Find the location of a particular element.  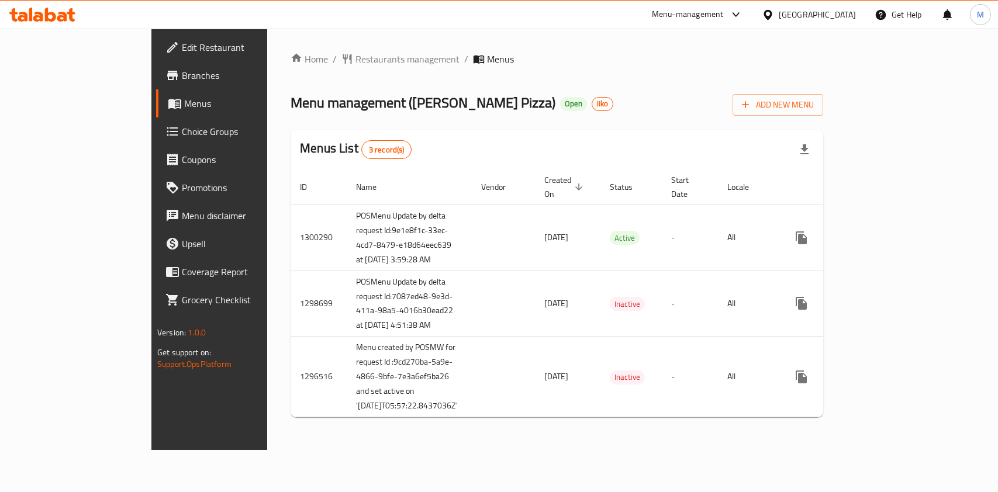

div: Export file is located at coordinates (804, 150).